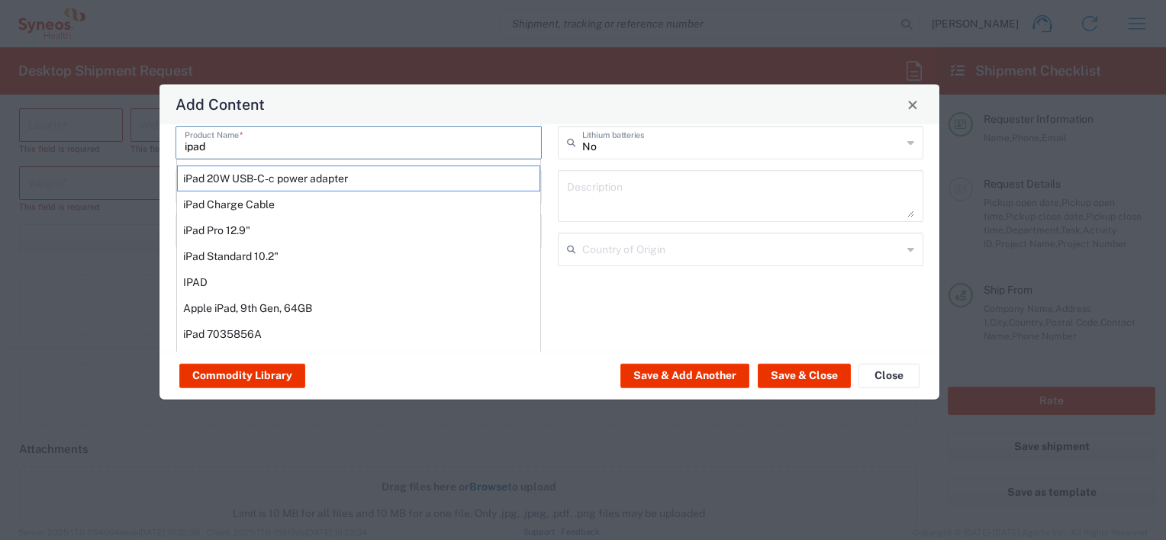  Describe the element at coordinates (359, 231) in the screenshot. I see `div: iPad Pro 12.9"` at that location.